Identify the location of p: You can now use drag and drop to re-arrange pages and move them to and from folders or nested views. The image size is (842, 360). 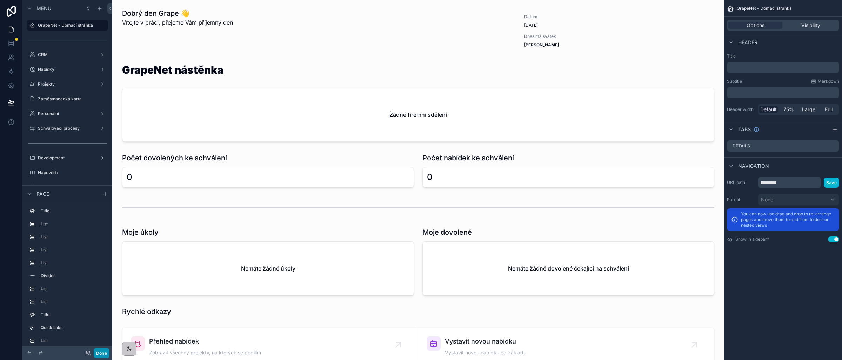
(788, 220).